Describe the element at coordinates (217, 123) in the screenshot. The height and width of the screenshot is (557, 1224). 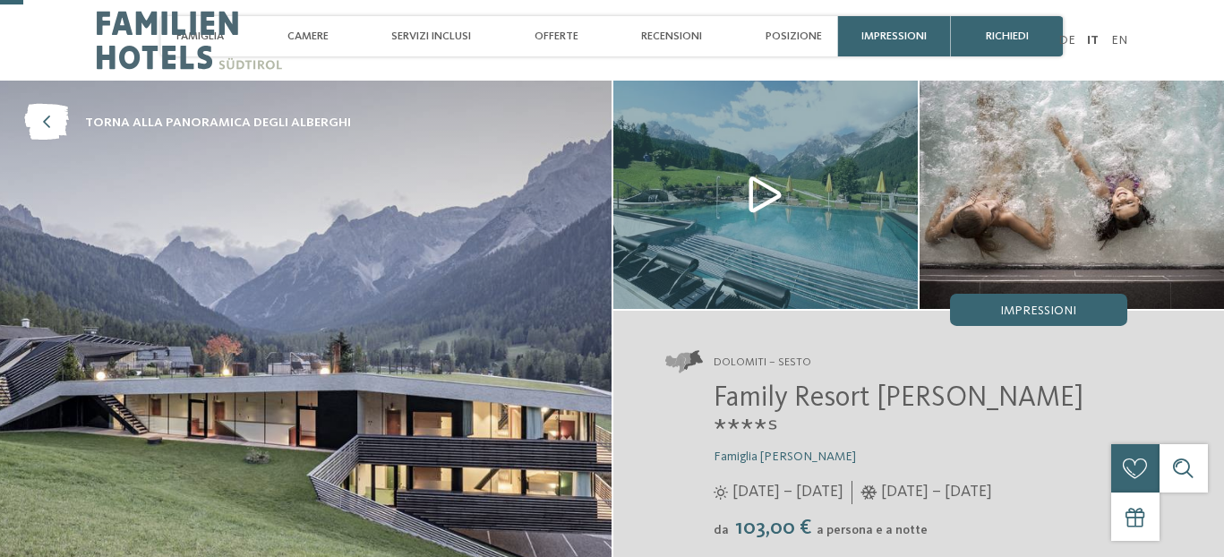
I see `span: torna alla panoramica degli alberghi` at that location.